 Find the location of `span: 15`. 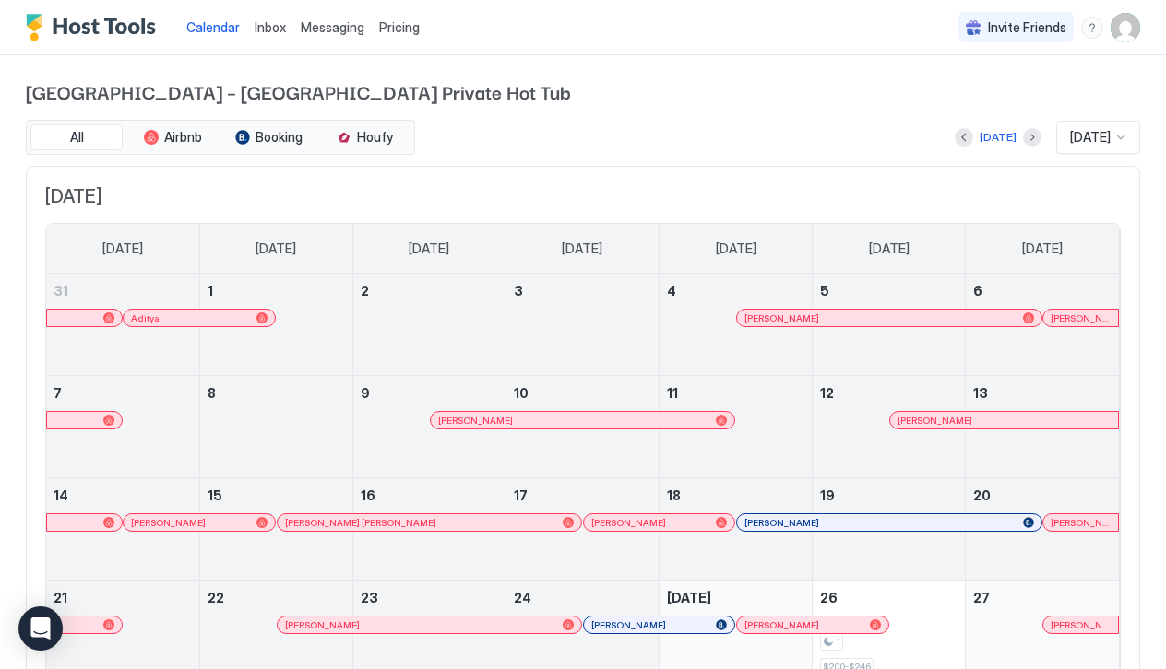

span: 15 is located at coordinates (215, 495).